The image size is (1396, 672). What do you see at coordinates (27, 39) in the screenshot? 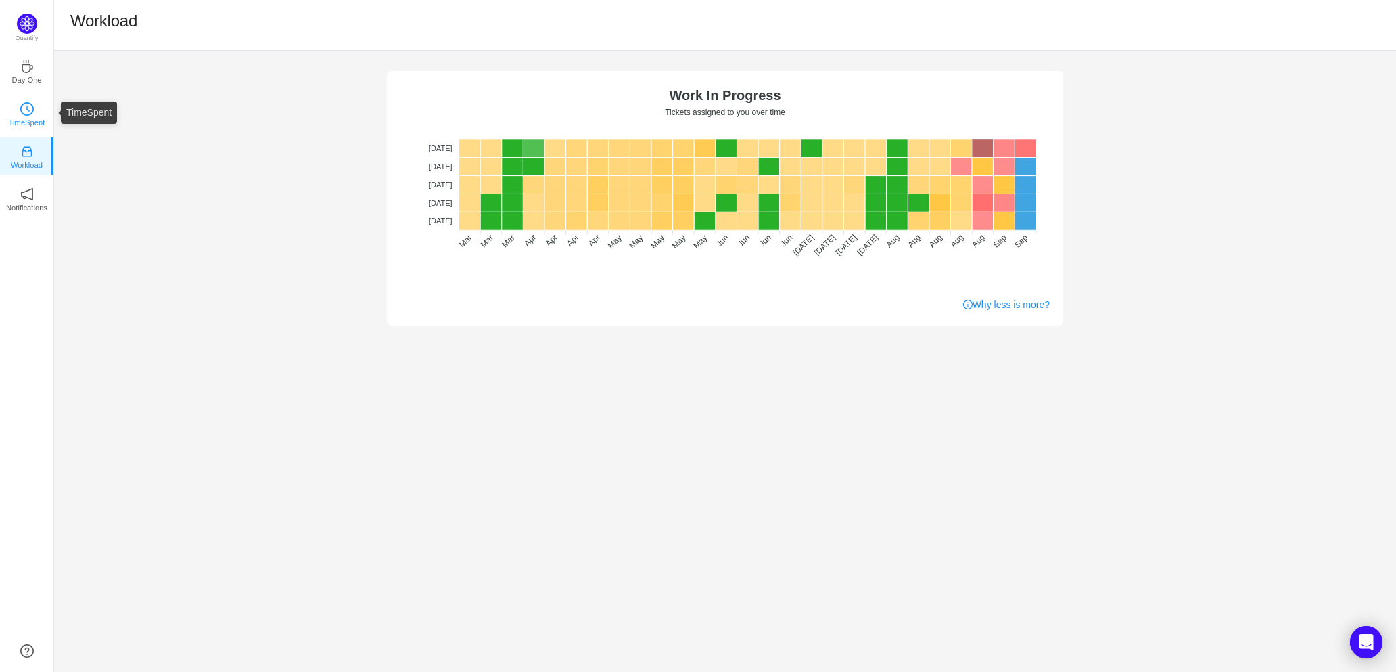
I see `p: Quantify` at bounding box center [27, 39].